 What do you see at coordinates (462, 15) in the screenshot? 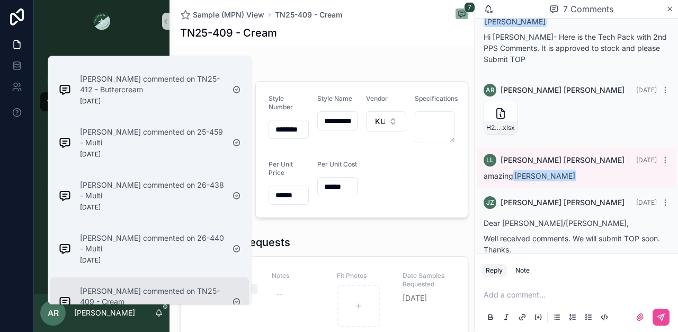
I see `button: 7` at bounding box center [462, 15].